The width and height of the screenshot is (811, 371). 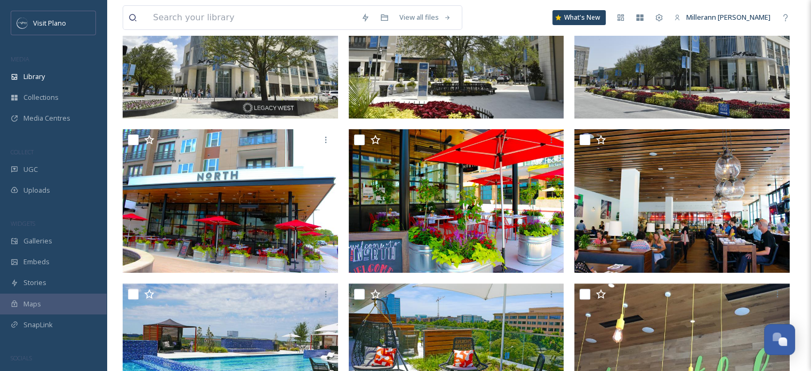 I want to click on span: Visit Plano, so click(x=50, y=23).